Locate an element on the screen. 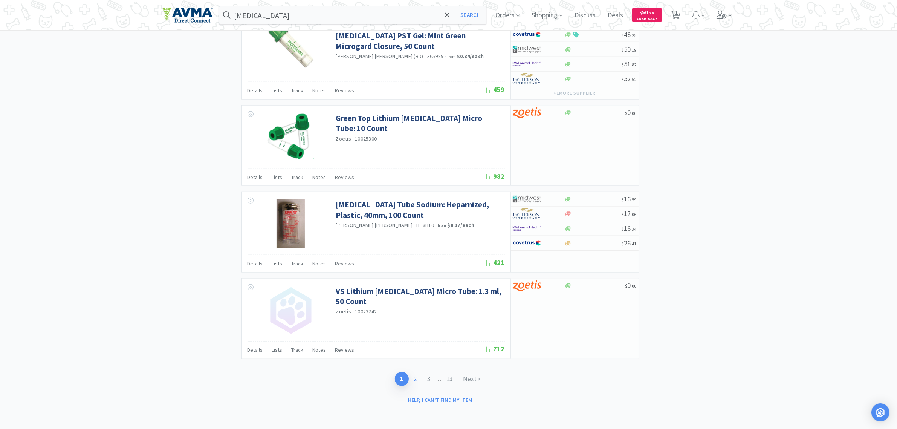  span: 18 is located at coordinates (629, 228).